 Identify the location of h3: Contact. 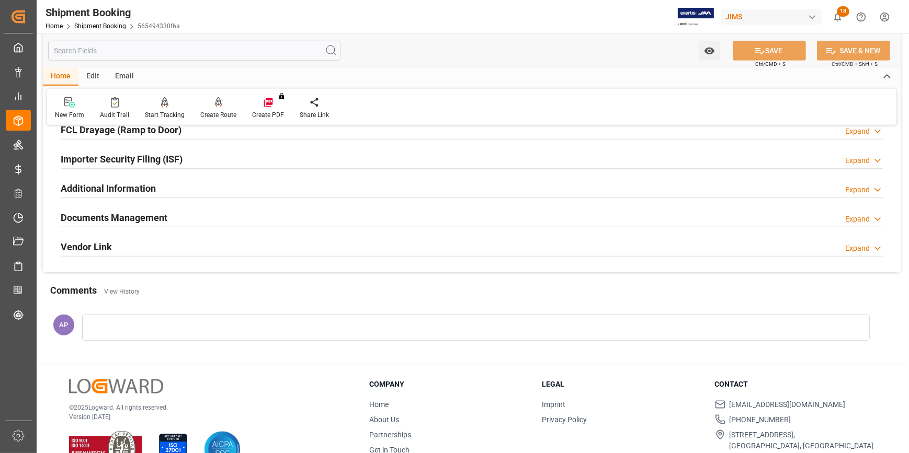
(794, 384).